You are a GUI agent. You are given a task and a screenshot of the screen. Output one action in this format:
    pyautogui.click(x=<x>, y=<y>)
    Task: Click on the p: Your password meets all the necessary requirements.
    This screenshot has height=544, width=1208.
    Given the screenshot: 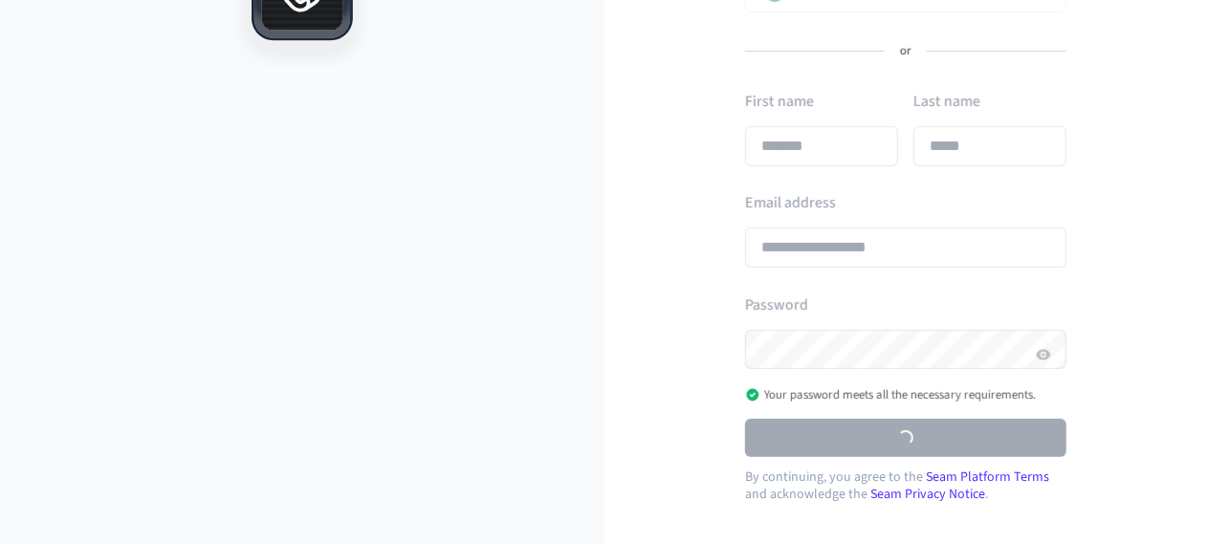 What is the action you would take?
    pyautogui.click(x=890, y=395)
    